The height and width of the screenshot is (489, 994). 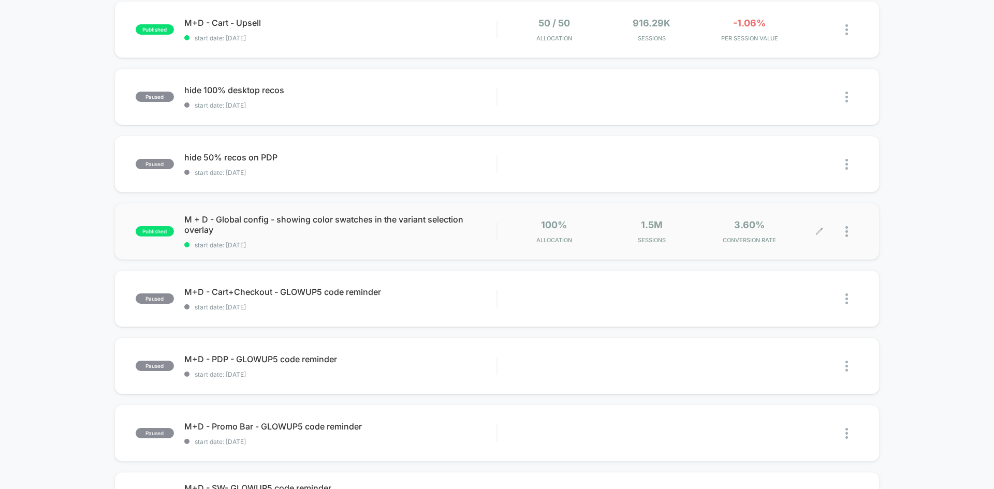 I want to click on span: PER SESSION VALUE, so click(x=749, y=38).